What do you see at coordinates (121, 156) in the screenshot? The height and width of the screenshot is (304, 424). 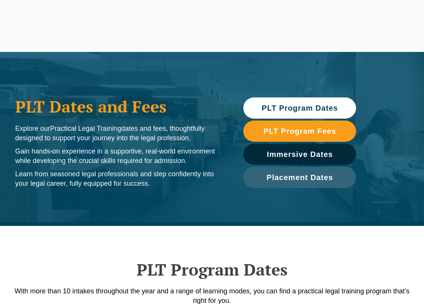 I see `p: Gain hands-on experience in a supportive, real-world environment while developing the crucial ski...` at bounding box center [121, 156].